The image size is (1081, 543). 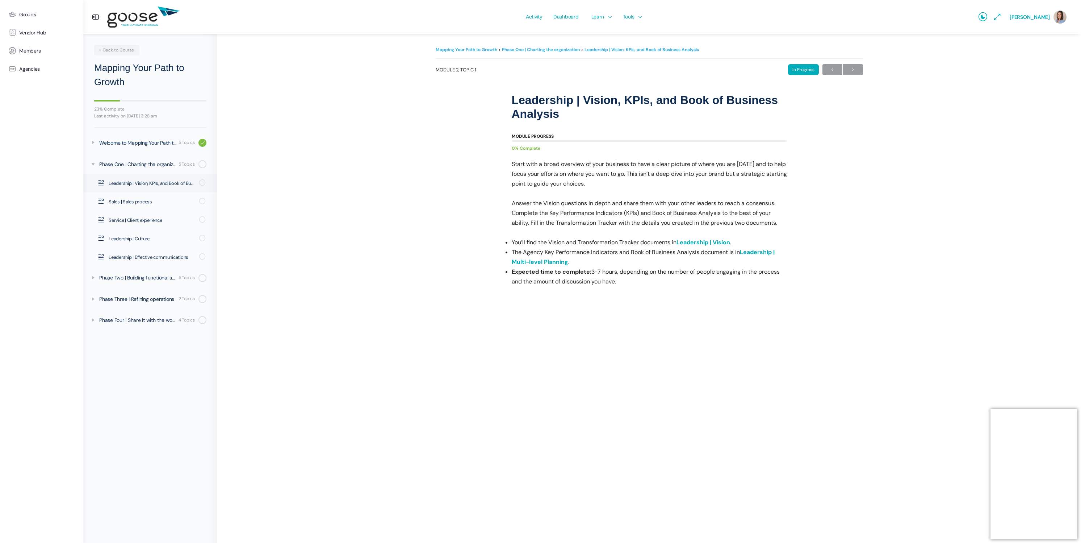 What do you see at coordinates (649, 242) in the screenshot?
I see `li: You’ll find the Vision and Transformation Tracker documents in .` at bounding box center [649, 242].